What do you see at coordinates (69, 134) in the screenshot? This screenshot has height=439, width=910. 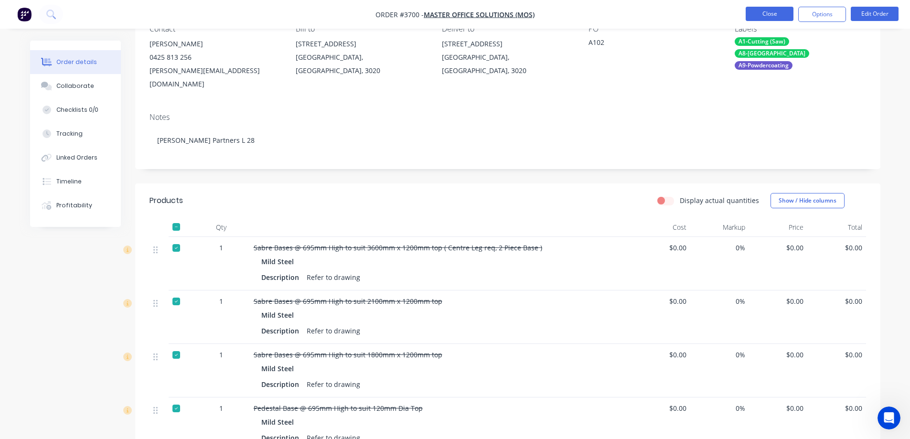 I see `div: Tracking` at bounding box center [69, 134].